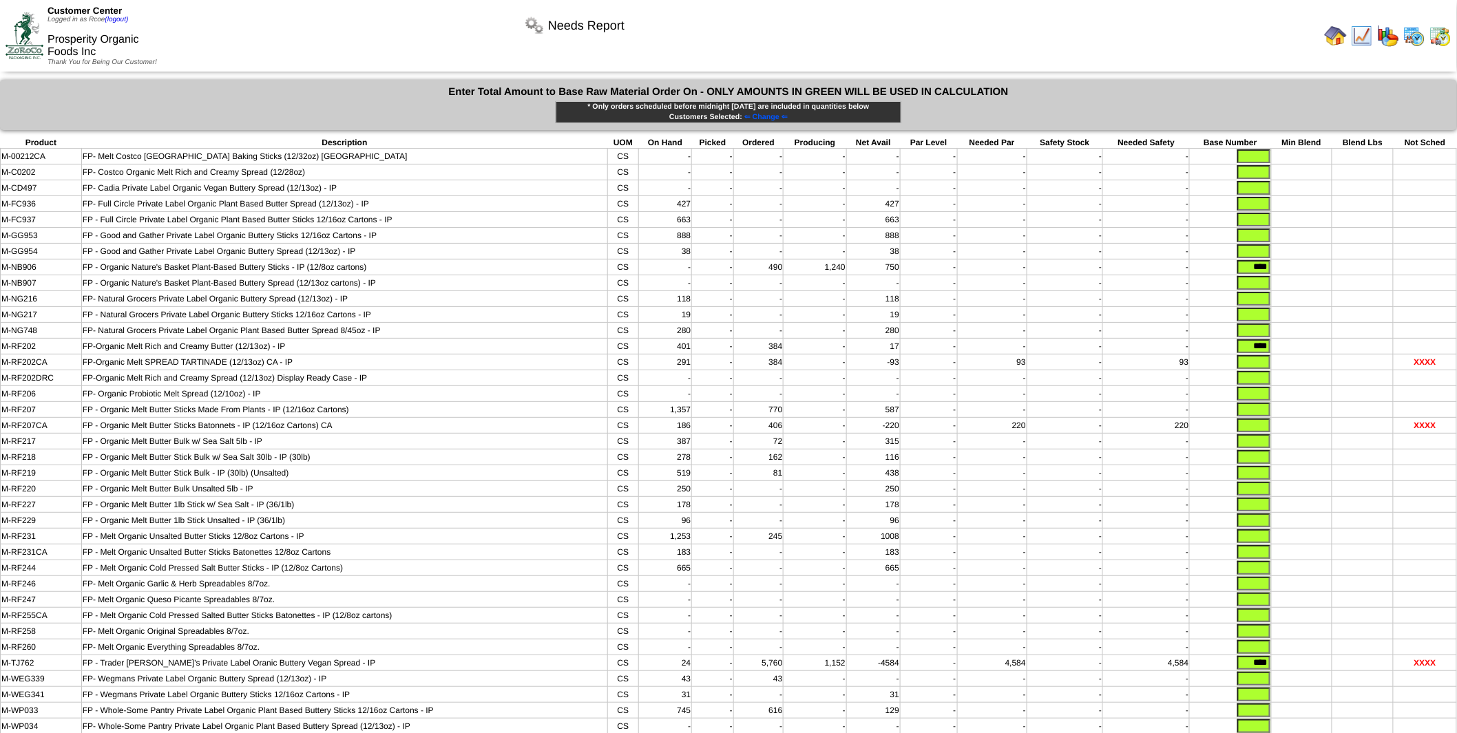 The height and width of the screenshot is (733, 1457). Describe the element at coordinates (93, 45) in the screenshot. I see `span: Prosperity Organic Foods Inc` at that location.